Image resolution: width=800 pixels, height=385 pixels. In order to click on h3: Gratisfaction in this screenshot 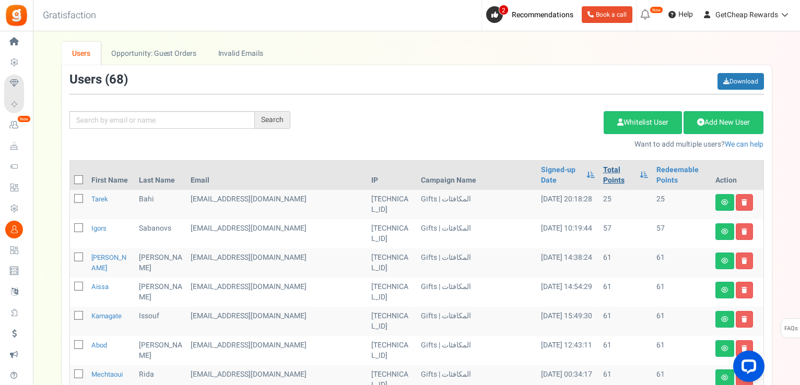, I will do `click(69, 16)`.